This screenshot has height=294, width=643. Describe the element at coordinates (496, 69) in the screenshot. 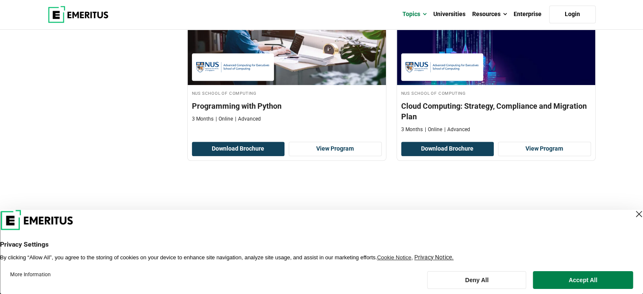

I see `a: Strategy and Innovation Course by NUS School of Computing - NUS School of Computing NUS School of...` at that location.